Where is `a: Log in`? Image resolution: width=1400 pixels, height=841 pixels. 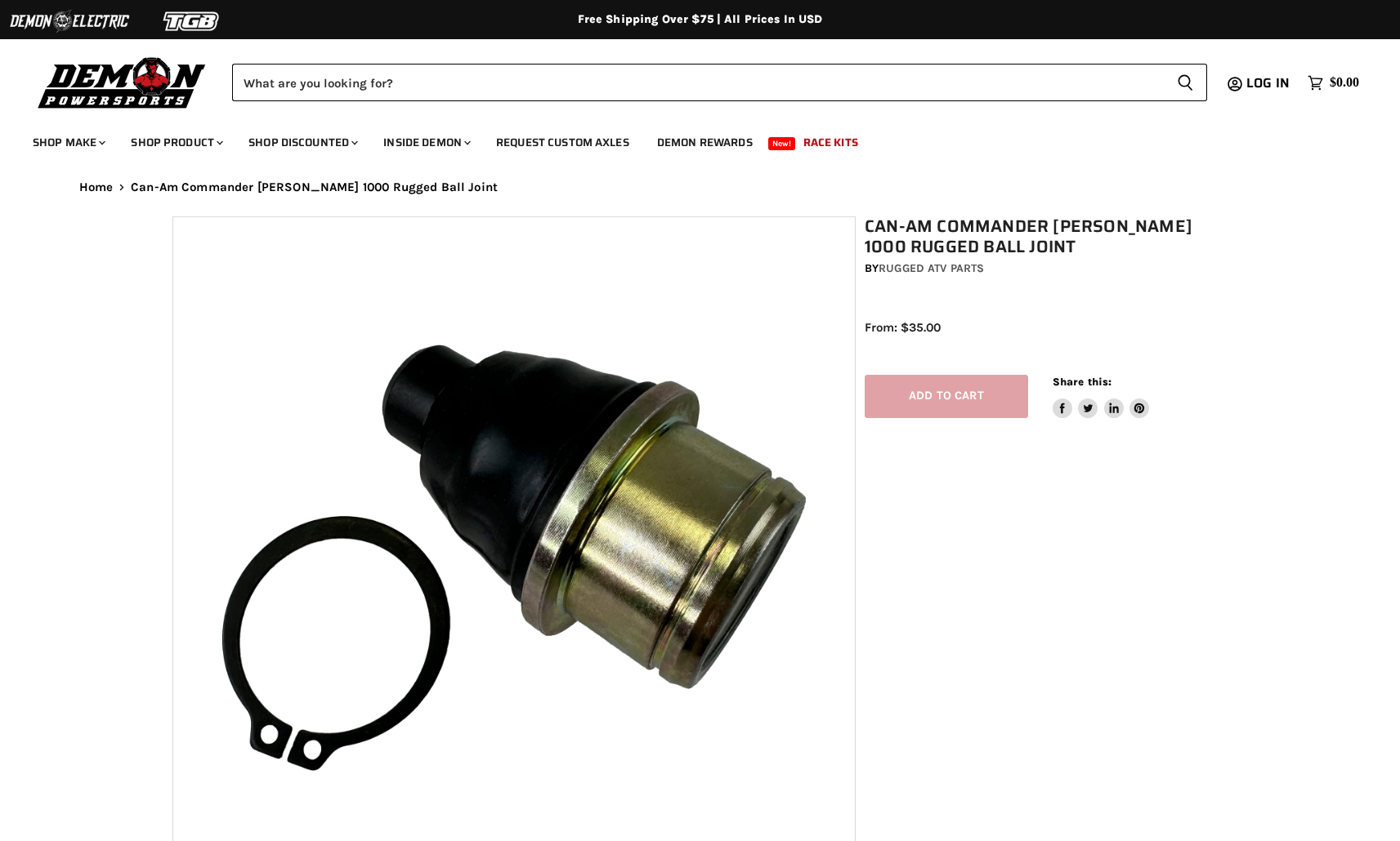 a: Log in is located at coordinates (1269, 83).